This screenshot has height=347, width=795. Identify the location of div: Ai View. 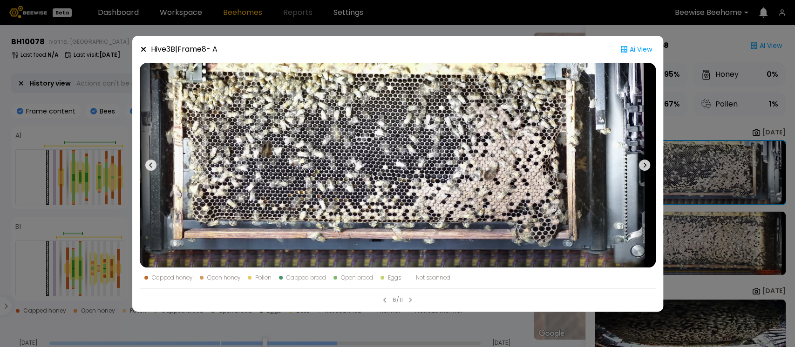
(636, 49).